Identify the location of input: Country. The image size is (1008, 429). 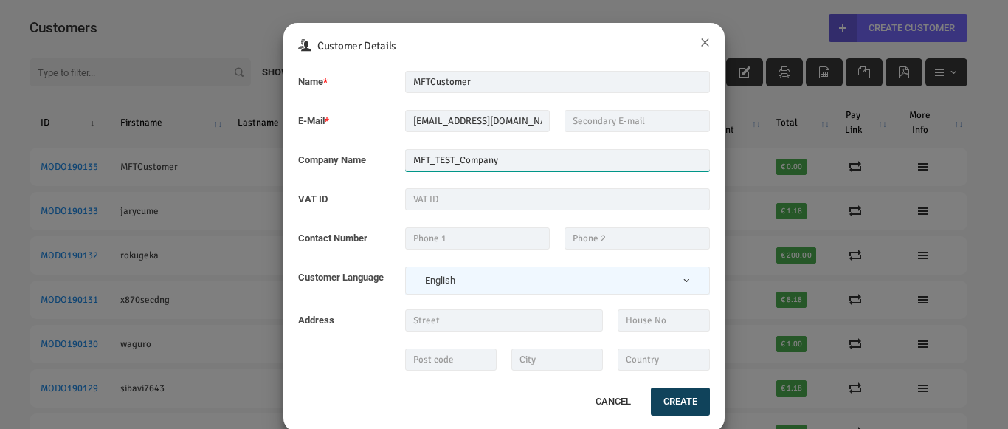
(663, 359).